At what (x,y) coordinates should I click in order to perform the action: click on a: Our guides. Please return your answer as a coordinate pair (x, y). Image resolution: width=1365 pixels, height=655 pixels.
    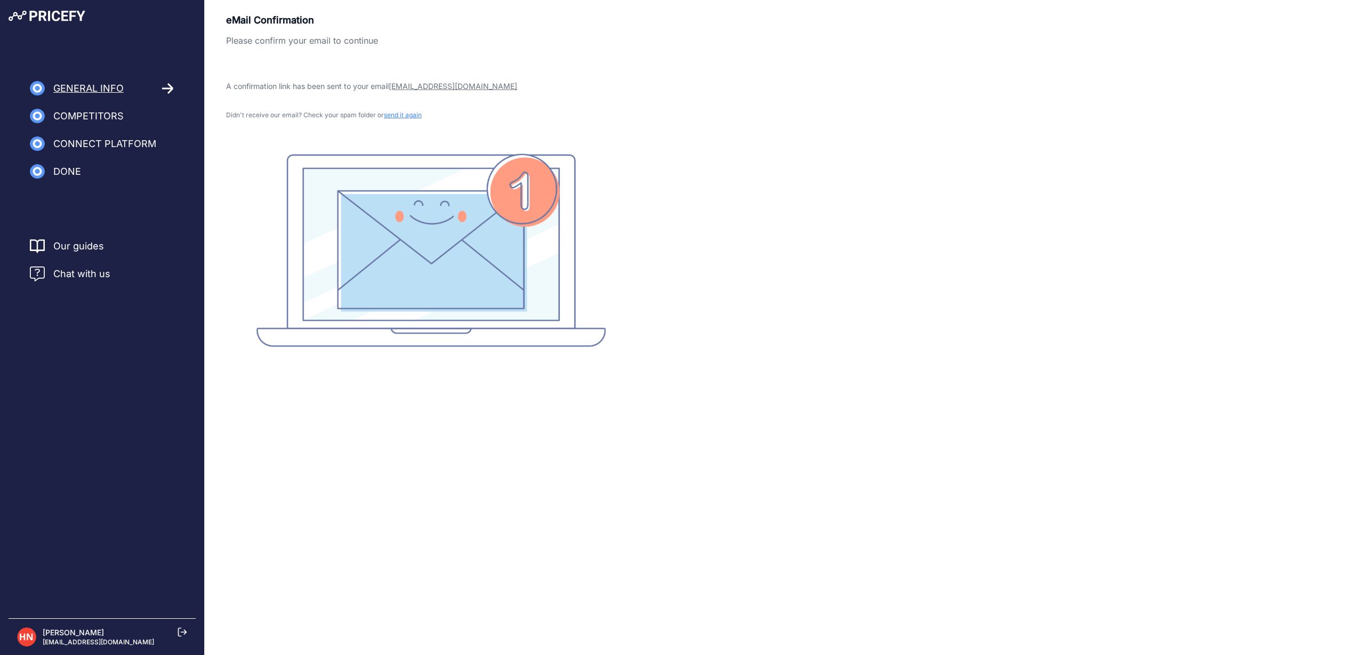
    Looking at the image, I should click on (78, 246).